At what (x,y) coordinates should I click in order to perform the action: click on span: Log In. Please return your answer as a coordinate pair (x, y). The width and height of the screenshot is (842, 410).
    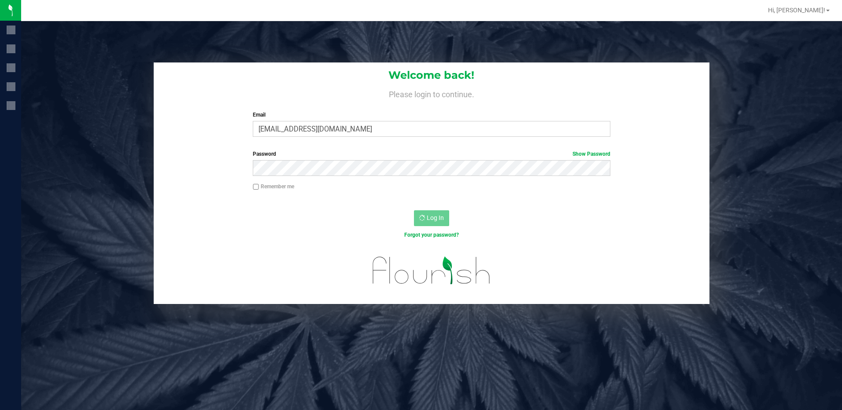
    Looking at the image, I should click on (435, 218).